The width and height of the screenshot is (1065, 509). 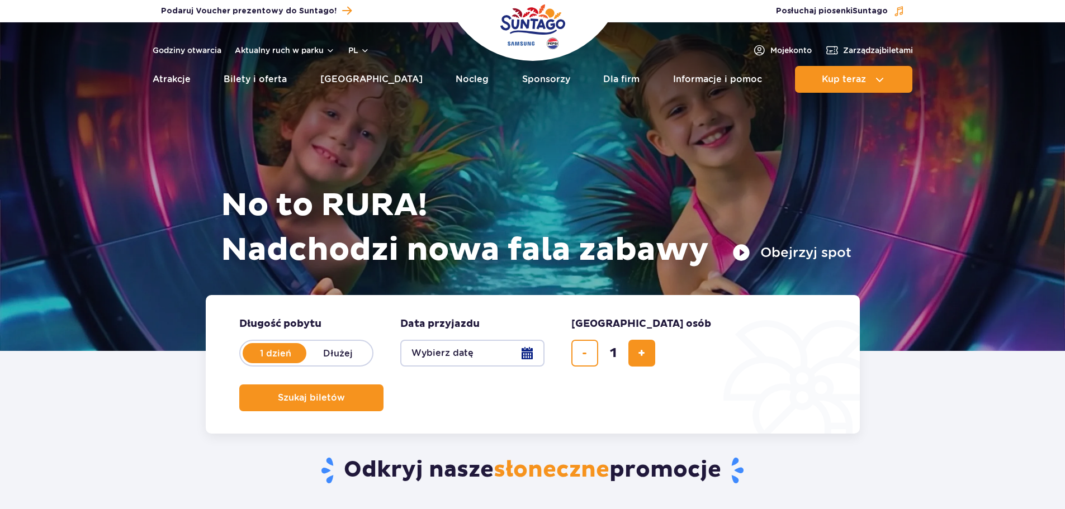 What do you see at coordinates (613, 353) in the screenshot?
I see `input: liczba biletów` at bounding box center [613, 353].